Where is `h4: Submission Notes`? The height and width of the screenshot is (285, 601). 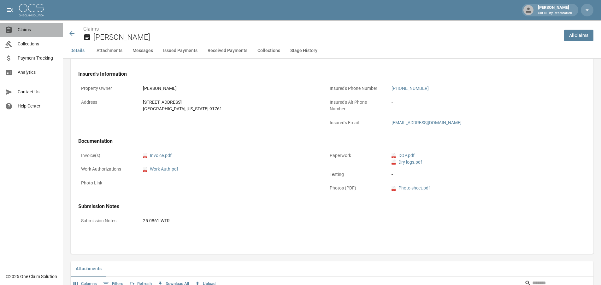 h4: Submission Notes is located at coordinates (323, 207).